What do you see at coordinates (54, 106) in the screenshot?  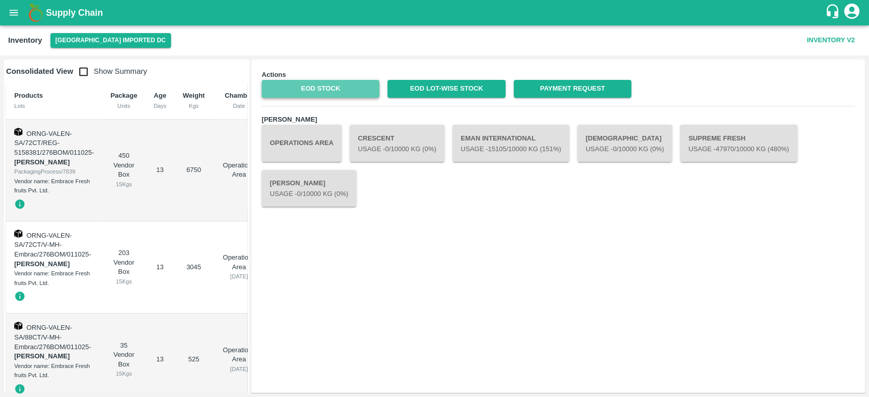 I see `div: Lots` at bounding box center [54, 106].